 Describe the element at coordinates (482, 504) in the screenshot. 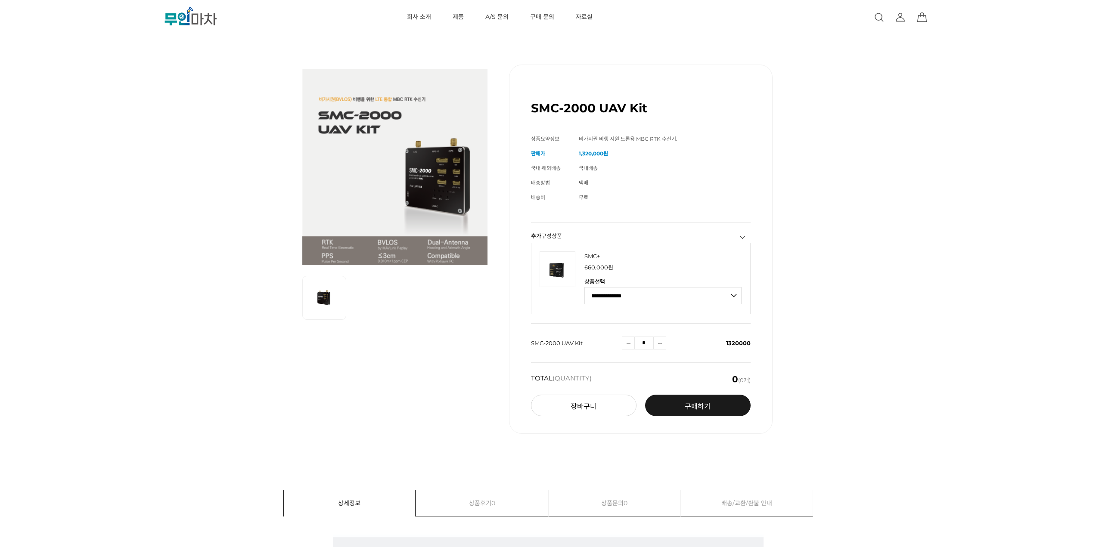

I see `a: 상품후기0` at that location.